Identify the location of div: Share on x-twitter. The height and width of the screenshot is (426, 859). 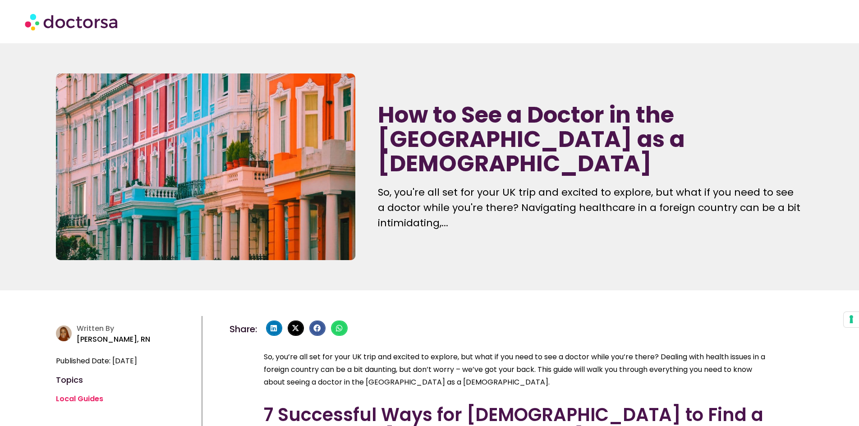
(296, 328).